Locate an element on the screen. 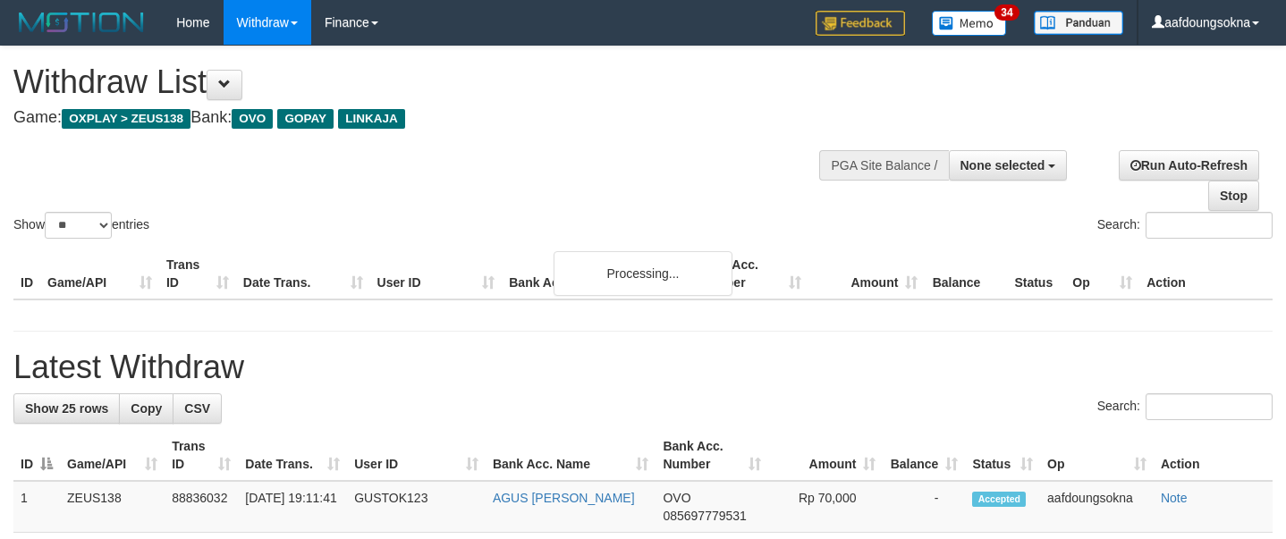  th: Trans ID is located at coordinates (198, 274).